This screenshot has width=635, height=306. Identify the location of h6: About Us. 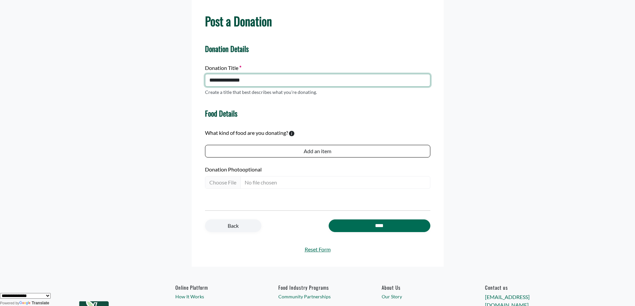
(420, 288).